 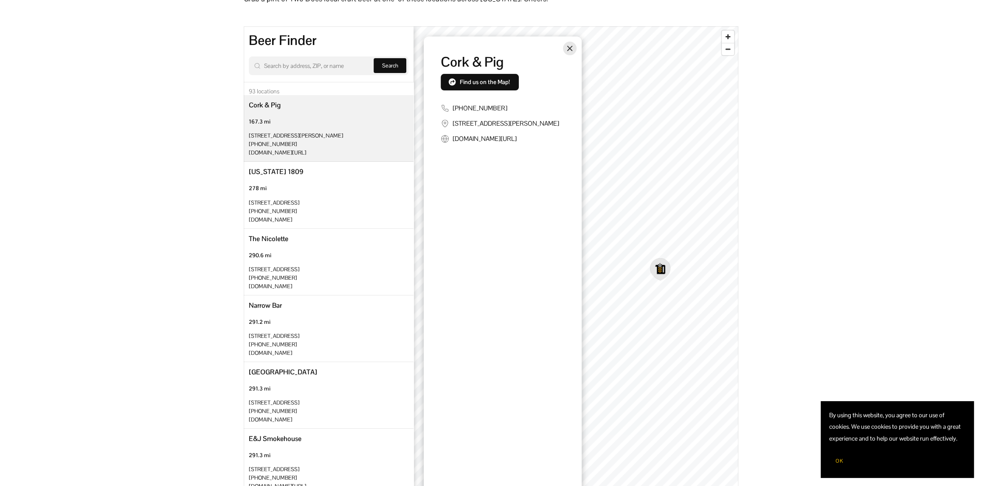 I want to click on div: 290.6 mi, so click(x=260, y=255).